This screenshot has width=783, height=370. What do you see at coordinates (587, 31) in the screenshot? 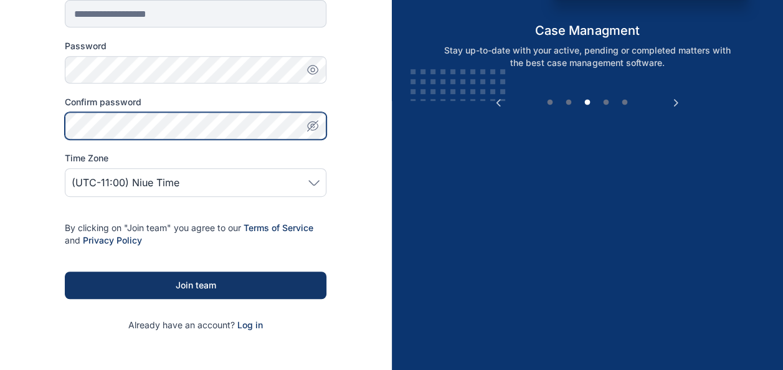
I see `h5: case managment` at bounding box center [587, 31].